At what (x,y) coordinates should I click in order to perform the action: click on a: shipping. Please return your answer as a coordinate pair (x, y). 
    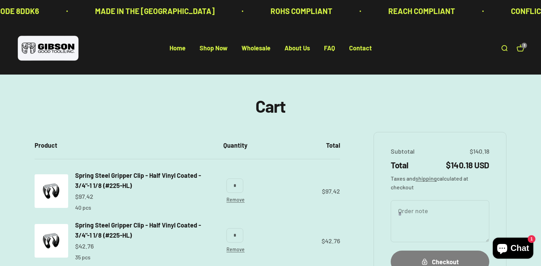
    Looking at the image, I should click on (426, 178).